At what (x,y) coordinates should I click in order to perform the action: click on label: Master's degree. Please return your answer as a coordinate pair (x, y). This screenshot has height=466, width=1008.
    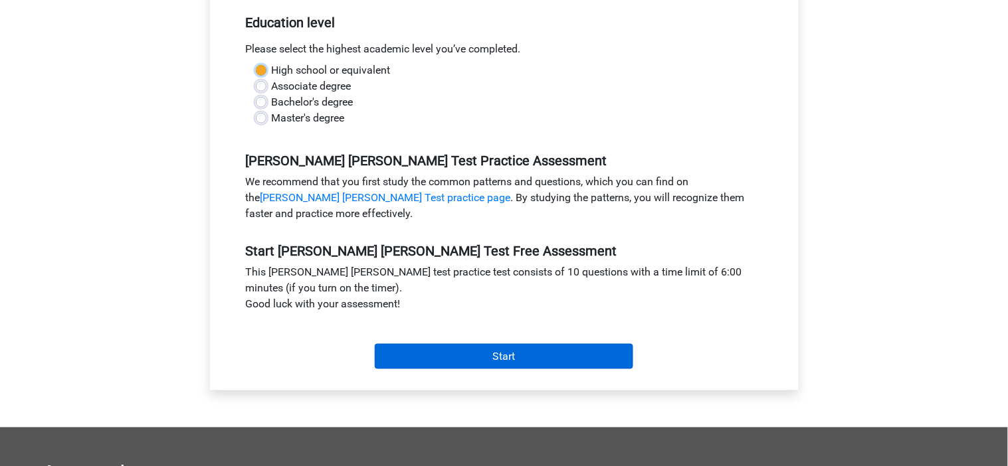
    Looking at the image, I should click on (308, 118).